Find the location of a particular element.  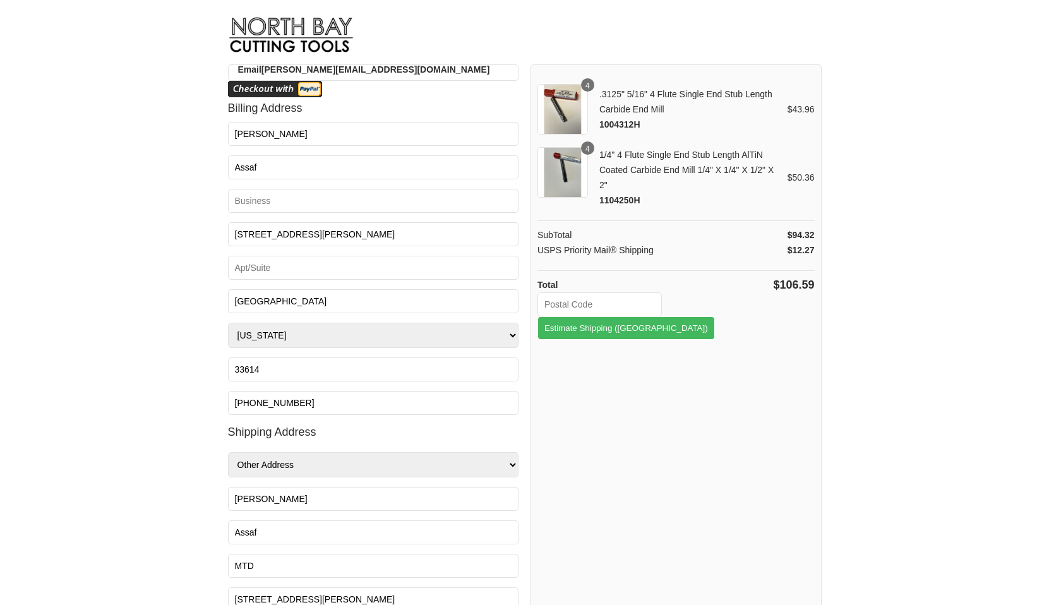

span: 1104250H is located at coordinates (620, 200).